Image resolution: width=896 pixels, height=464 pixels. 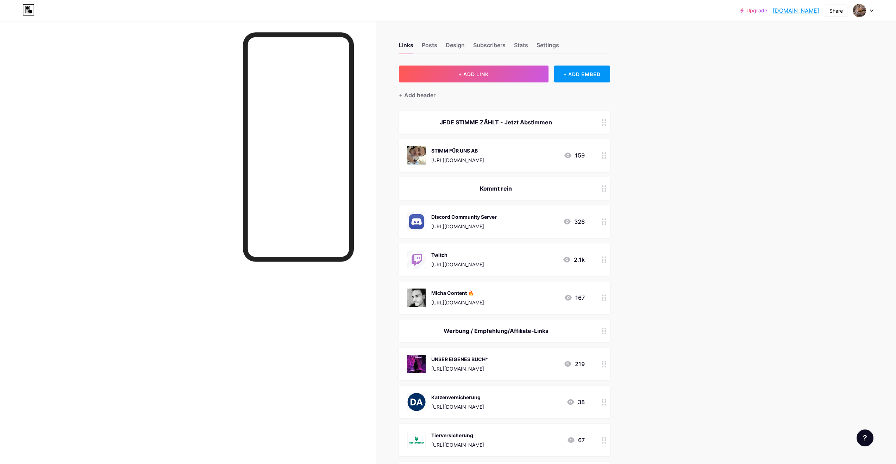 What do you see at coordinates (464, 217) in the screenshot?
I see `div: Discord Community Server` at bounding box center [464, 217].